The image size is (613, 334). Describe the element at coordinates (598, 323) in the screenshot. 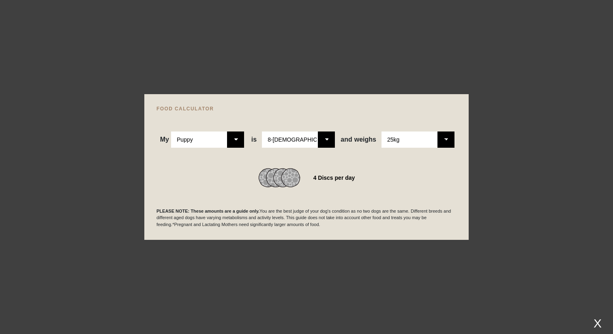

I see `div: X` at that location.